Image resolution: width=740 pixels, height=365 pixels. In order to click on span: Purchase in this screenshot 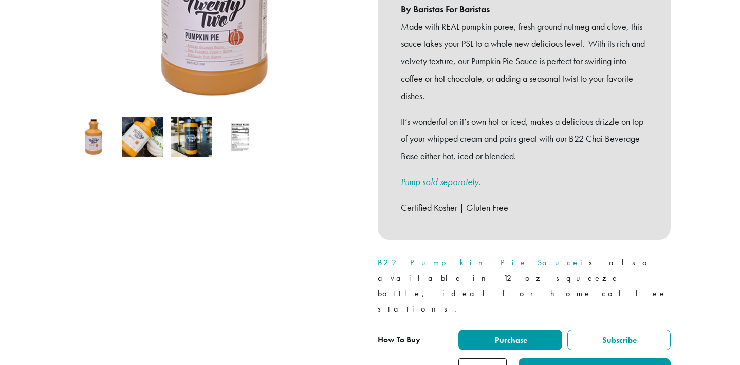, I will do `click(510, 340)`.